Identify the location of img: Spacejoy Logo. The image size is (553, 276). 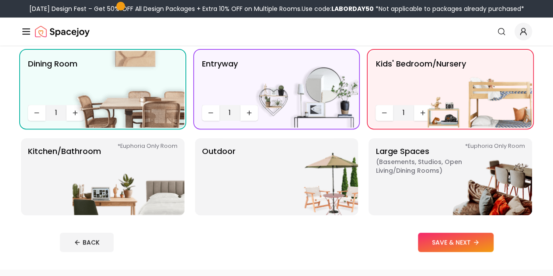
(62, 32).